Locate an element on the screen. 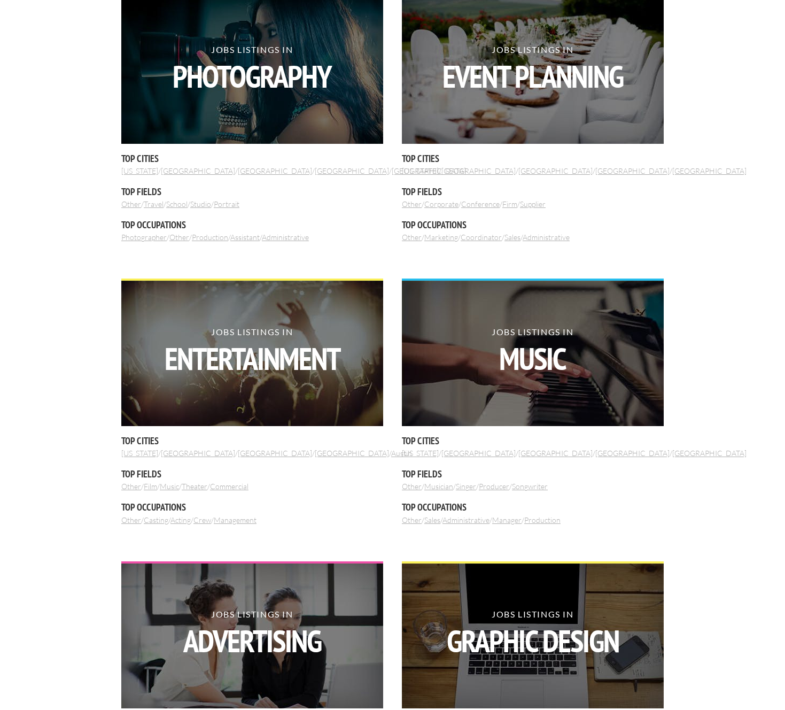  a: Portrait is located at coordinates (227, 204).